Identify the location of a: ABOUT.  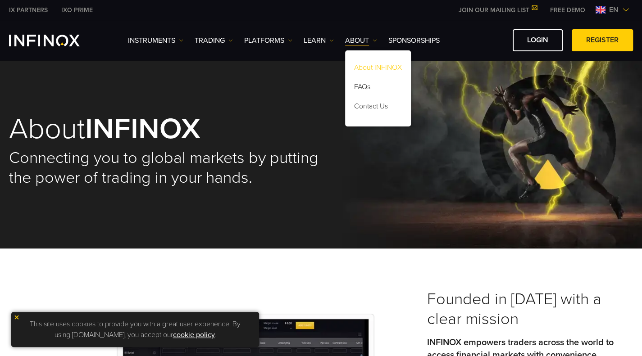
(361, 41).